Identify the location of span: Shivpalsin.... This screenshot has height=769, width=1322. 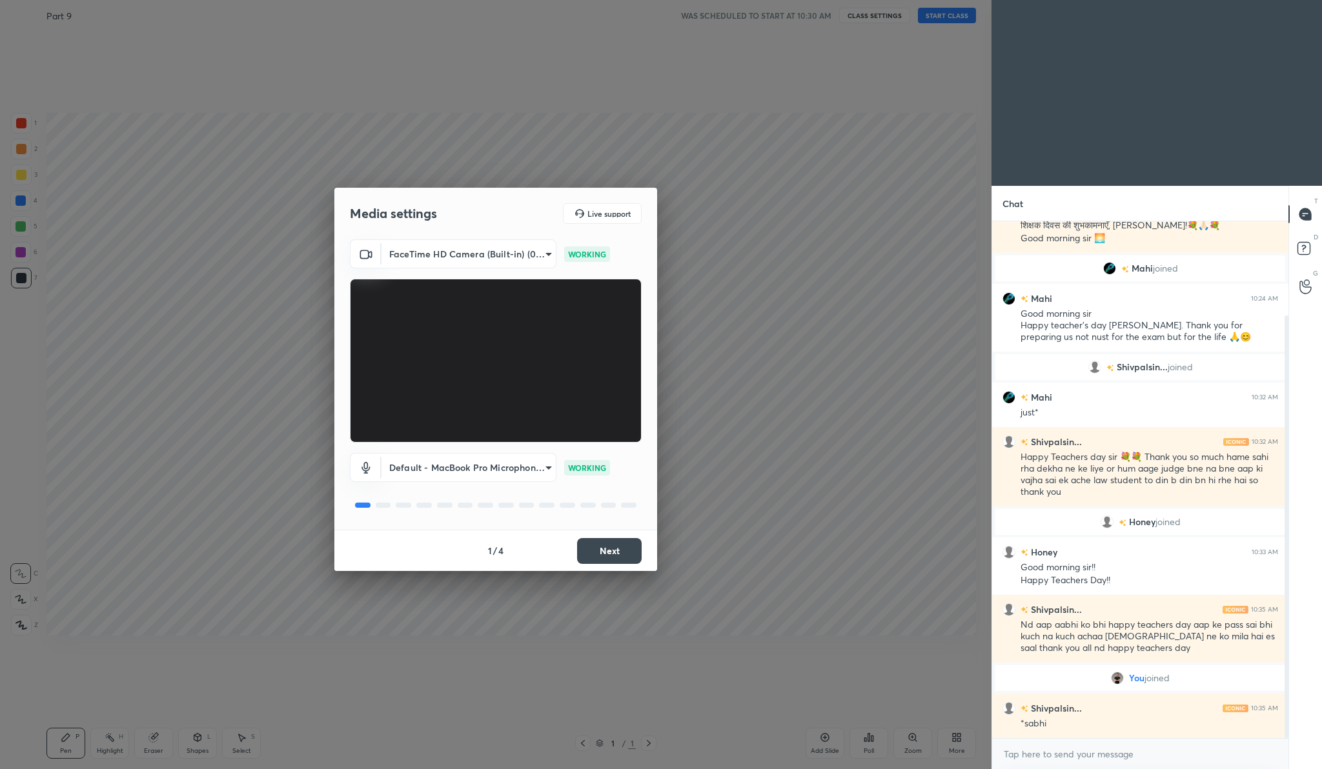
(1142, 367).